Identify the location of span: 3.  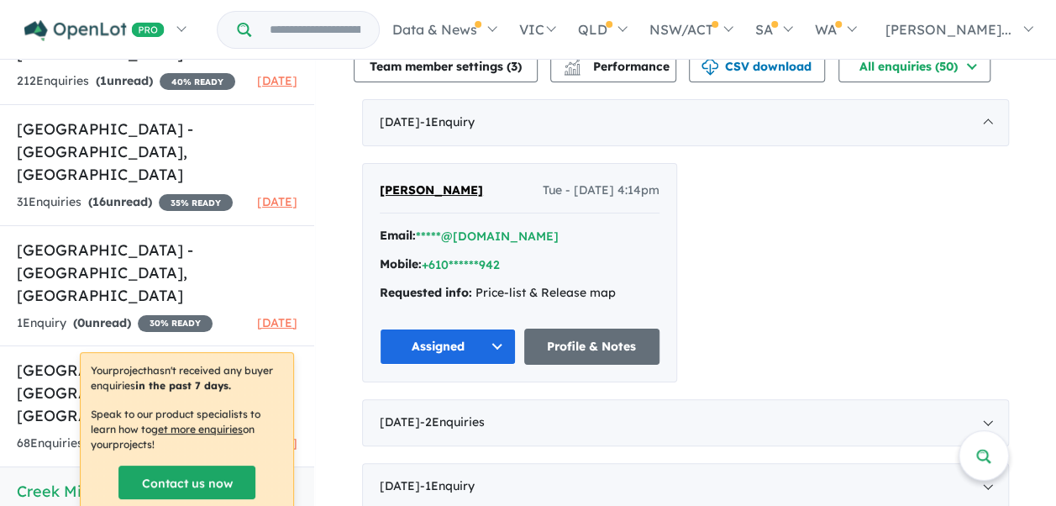
(514, 66).